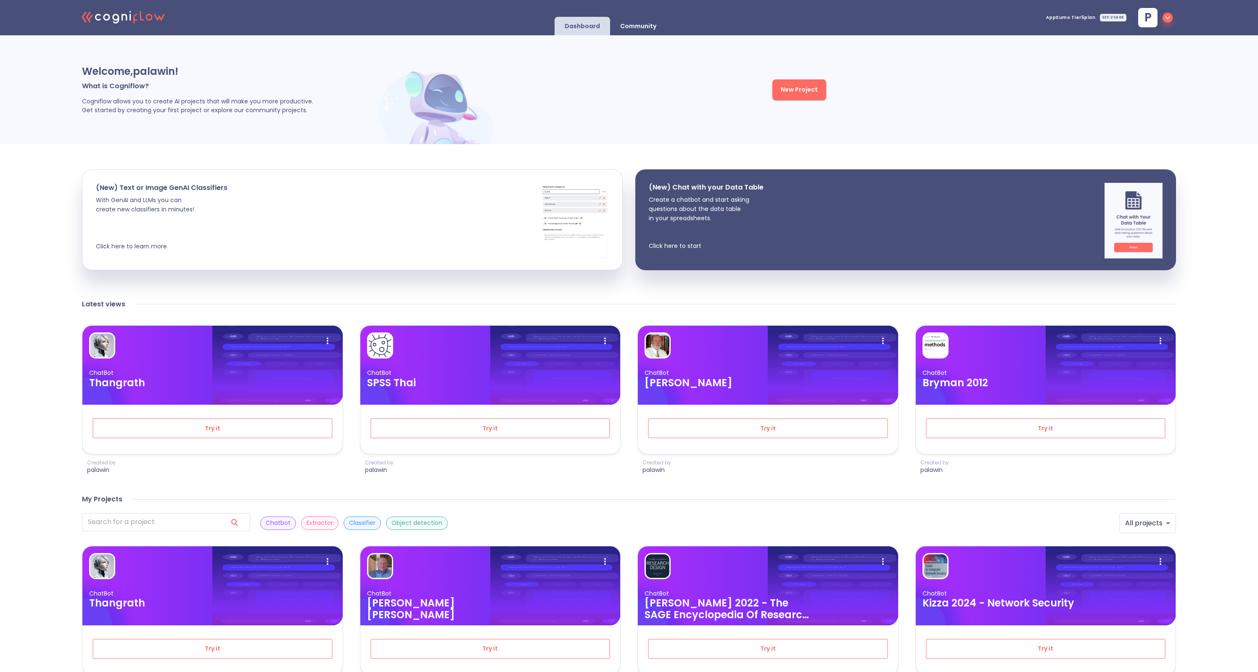 Image resolution: width=1258 pixels, height=672 pixels. Describe the element at coordinates (1148, 18) in the screenshot. I see `span: p` at that location.